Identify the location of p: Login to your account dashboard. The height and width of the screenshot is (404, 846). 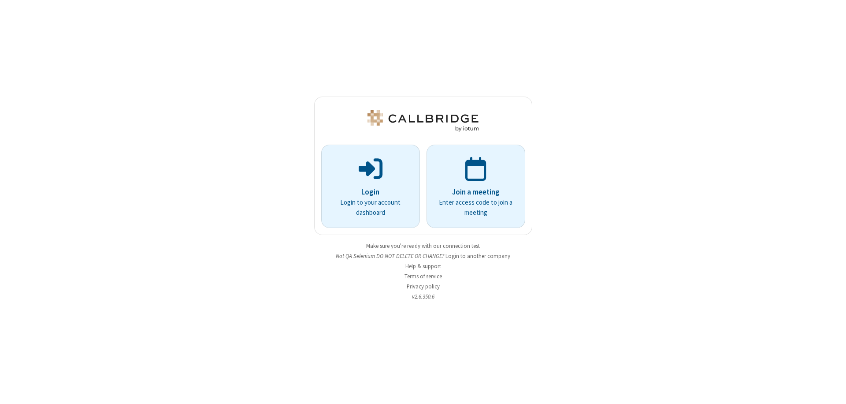
(371, 207).